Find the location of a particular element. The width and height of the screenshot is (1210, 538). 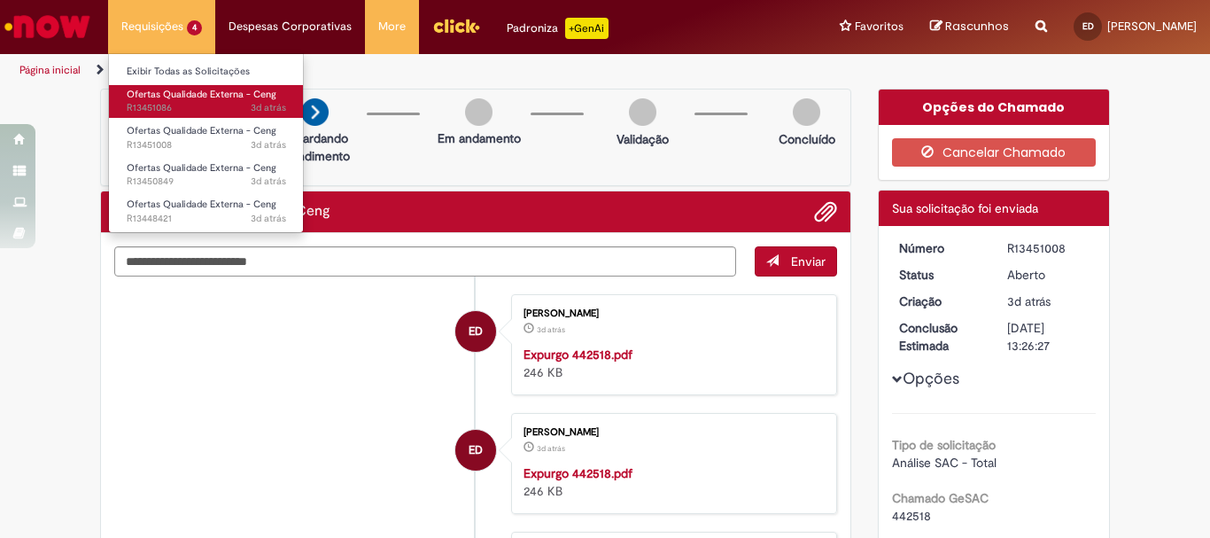

a: Página inicial is located at coordinates (50, 70).